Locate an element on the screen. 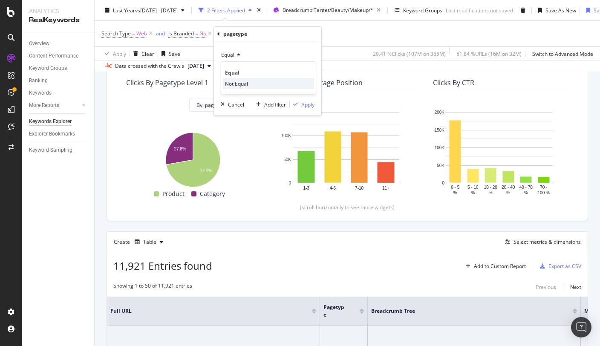  span: pagetype is located at coordinates (335, 311).